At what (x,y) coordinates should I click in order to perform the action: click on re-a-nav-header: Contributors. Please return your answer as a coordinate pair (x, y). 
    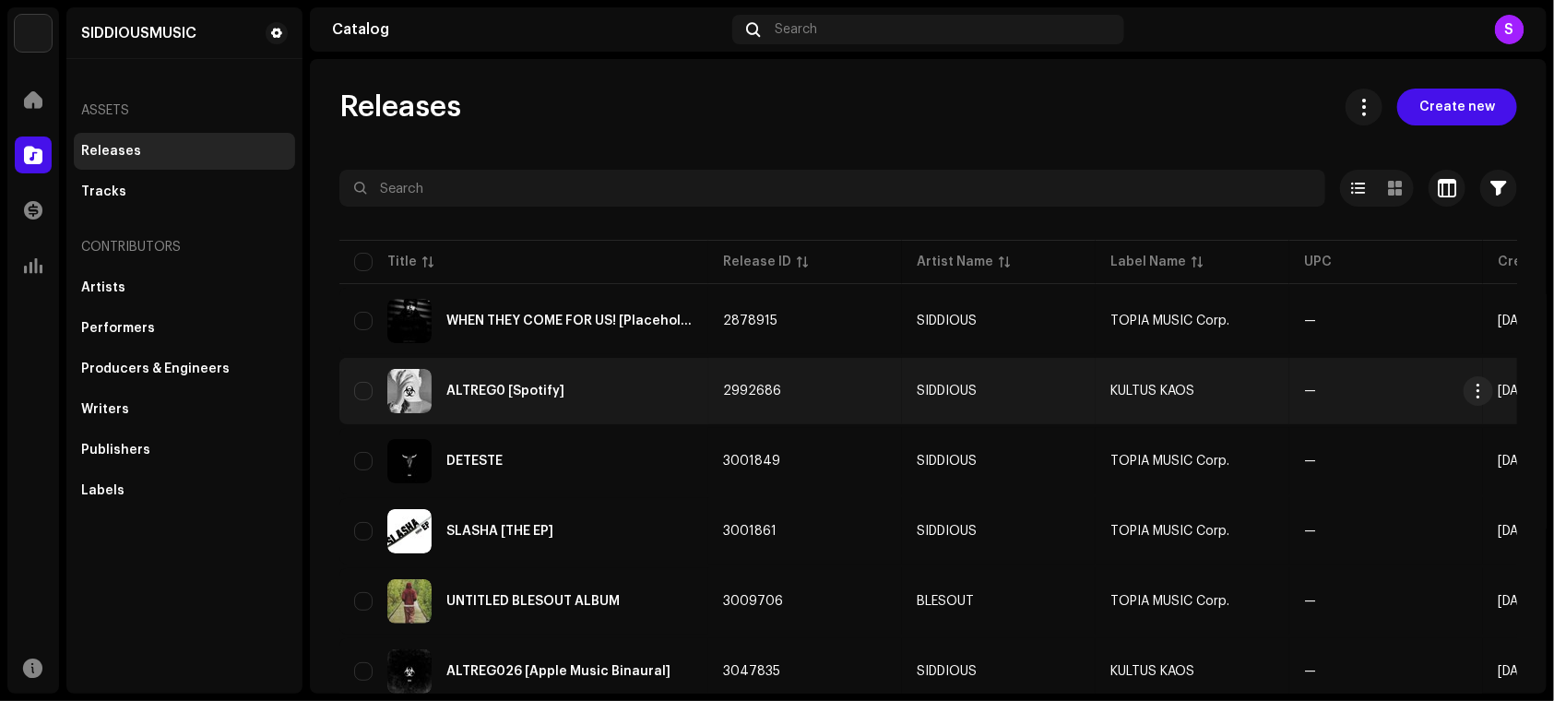
    Looking at the image, I should click on (184, 247).